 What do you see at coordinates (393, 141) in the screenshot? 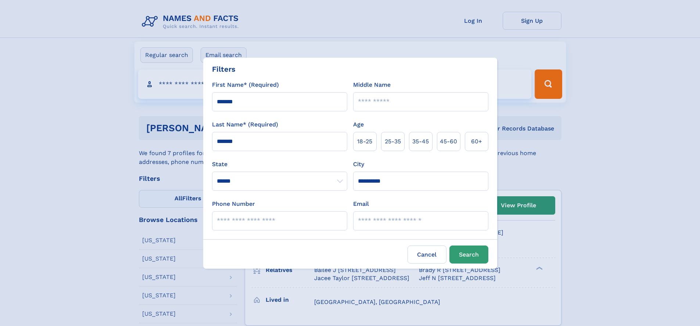
I see `span: 25‑35` at bounding box center [393, 141].